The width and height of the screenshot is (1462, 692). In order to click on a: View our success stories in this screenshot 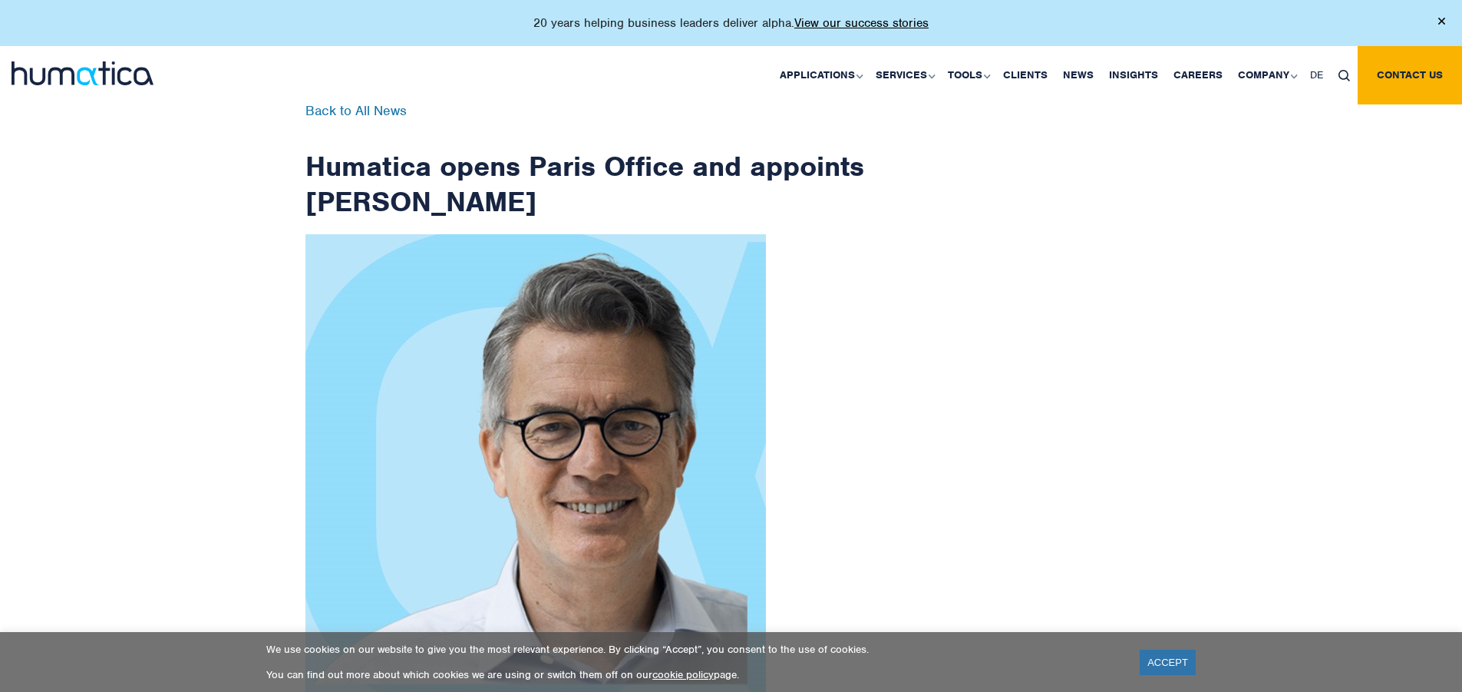, I will do `click(861, 23)`.